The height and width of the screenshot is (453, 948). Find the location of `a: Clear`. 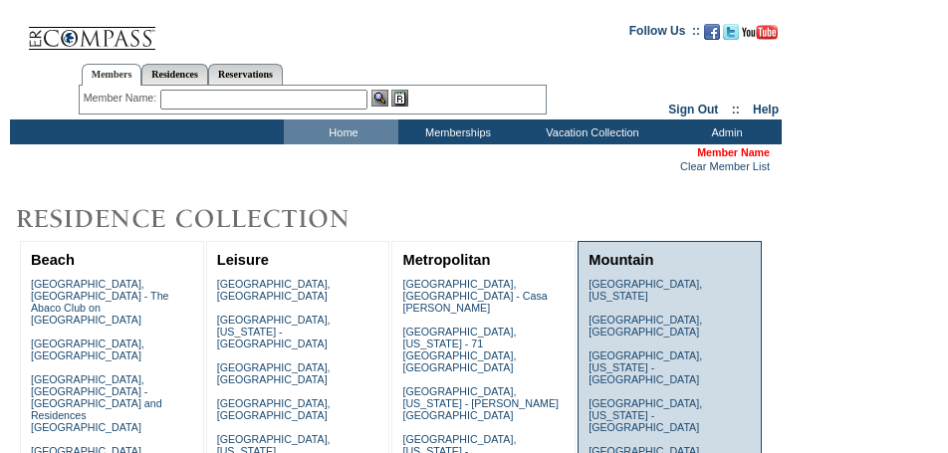

a: Clear is located at coordinates (693, 166).